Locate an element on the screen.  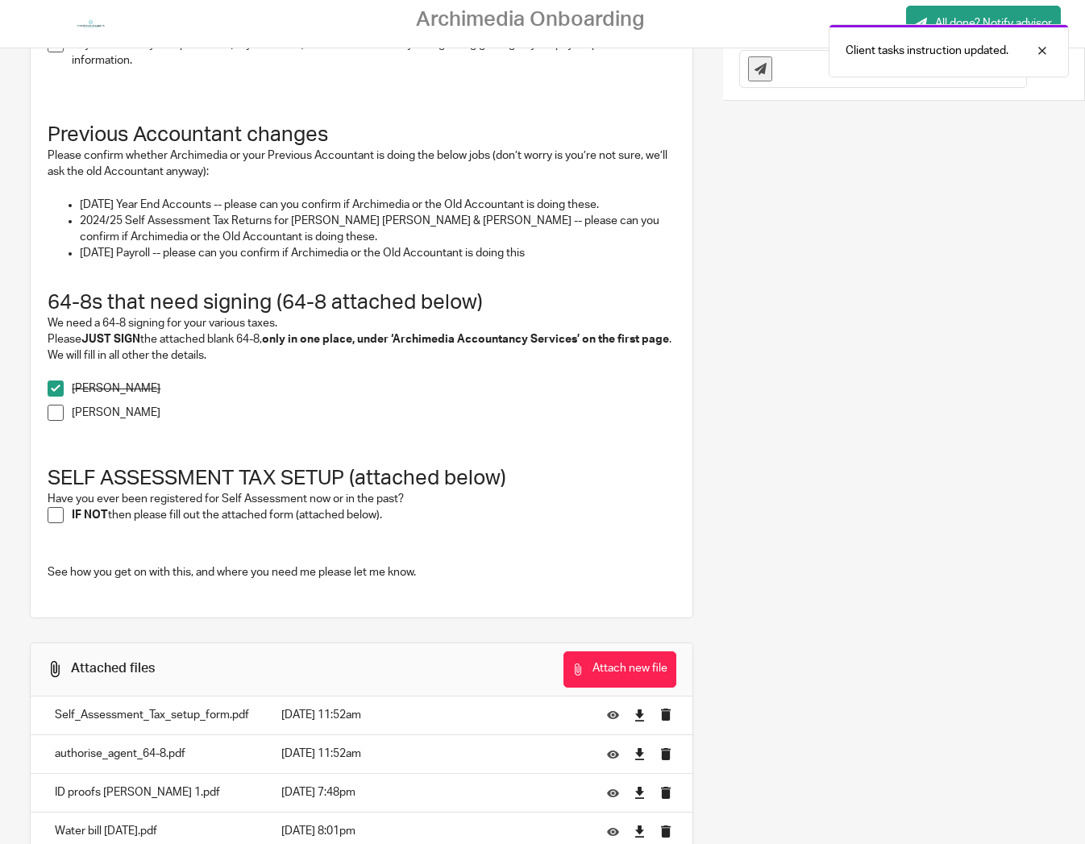
p: Client tasks instruction updated. is located at coordinates (927, 51).